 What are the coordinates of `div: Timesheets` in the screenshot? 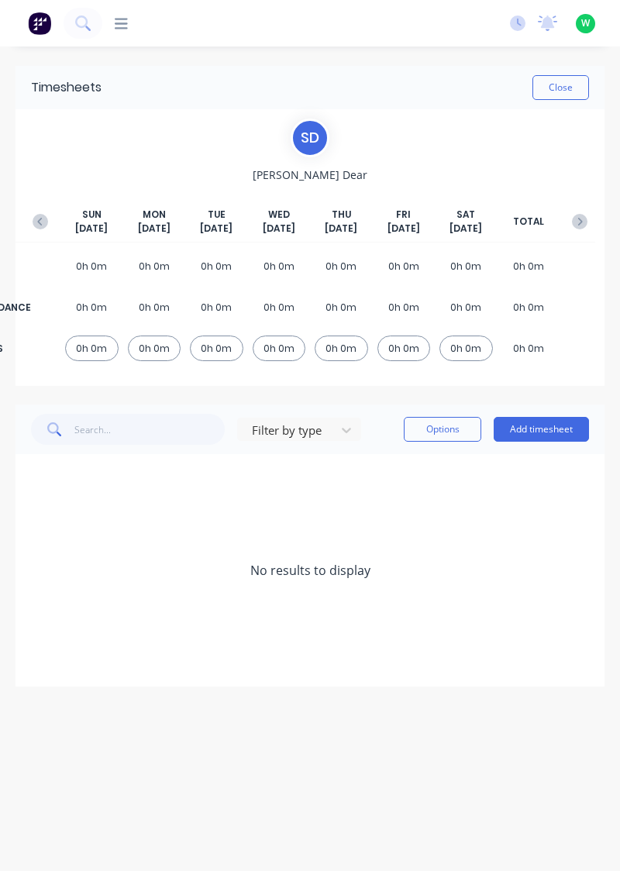 It's located at (66, 88).